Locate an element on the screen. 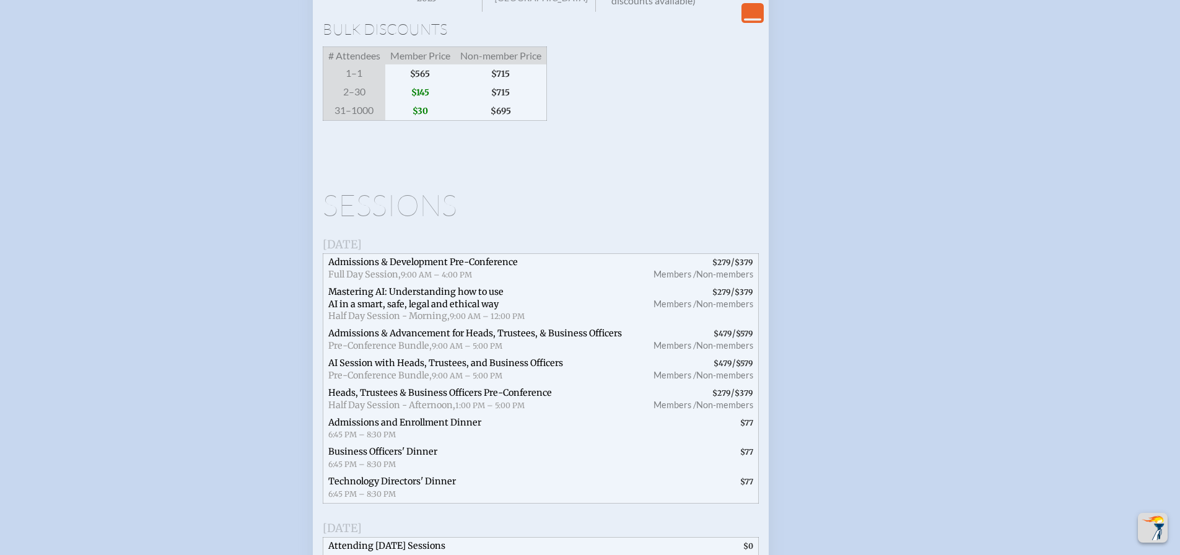 Image resolution: width=1180 pixels, height=555 pixels. span: $565 is located at coordinates (420, 74).